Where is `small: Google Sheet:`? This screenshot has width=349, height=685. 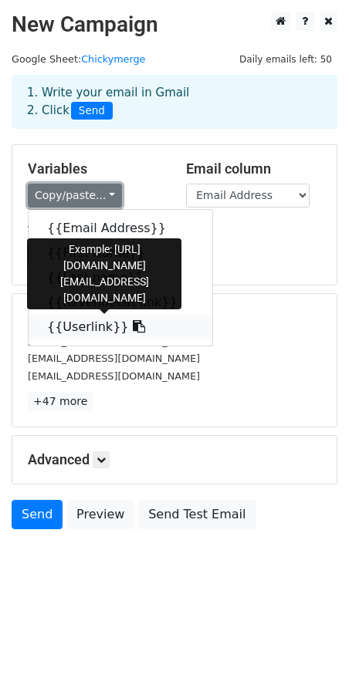
small: Google Sheet: is located at coordinates (78, 59).